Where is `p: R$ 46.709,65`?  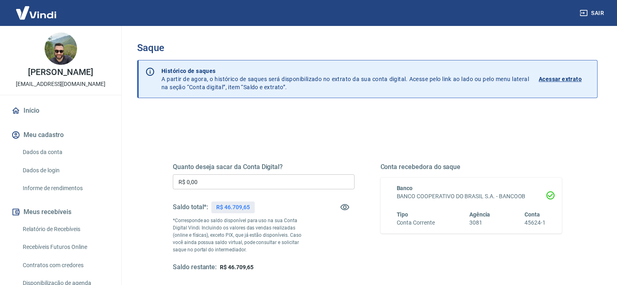 p: R$ 46.709,65 is located at coordinates (233, 207).